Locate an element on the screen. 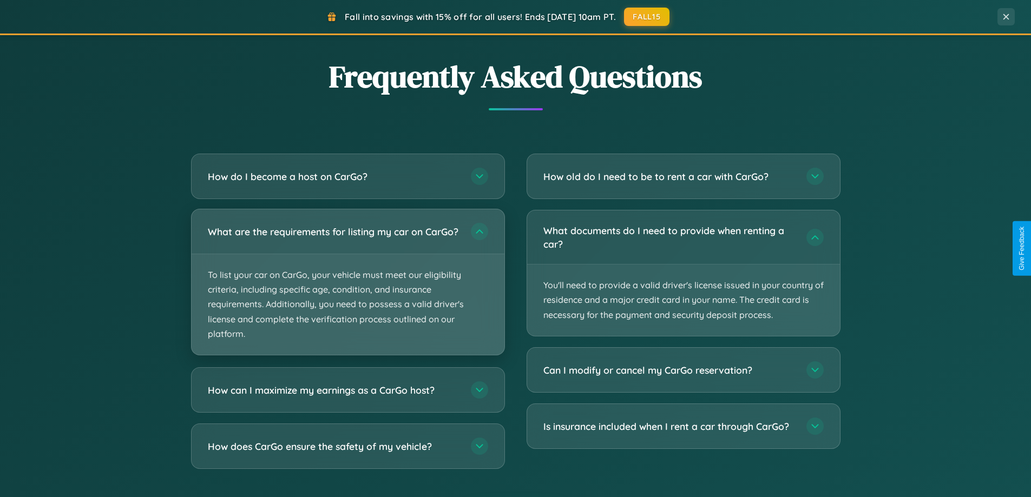 This screenshot has height=497, width=1031. h3: Is insurance included when I rent a car through CarGo? is located at coordinates (669, 426).